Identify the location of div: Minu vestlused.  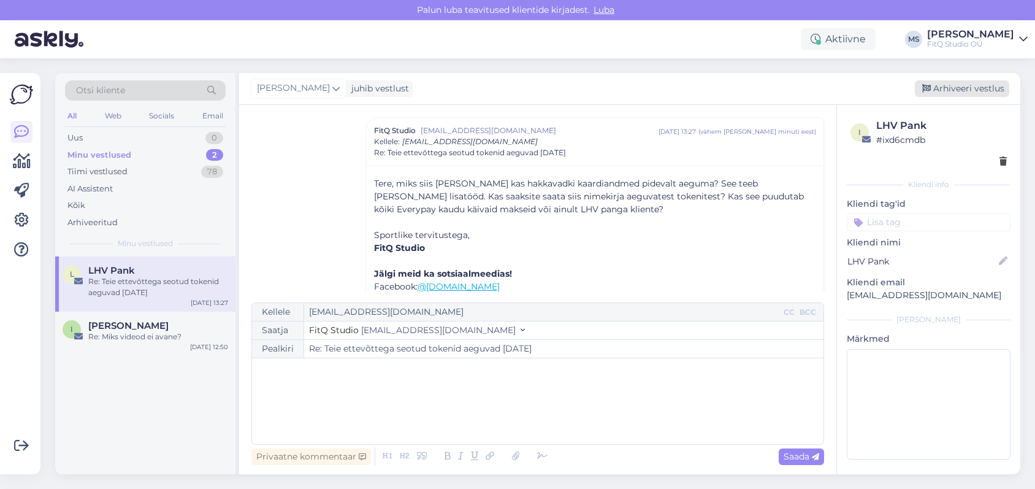
(99, 155).